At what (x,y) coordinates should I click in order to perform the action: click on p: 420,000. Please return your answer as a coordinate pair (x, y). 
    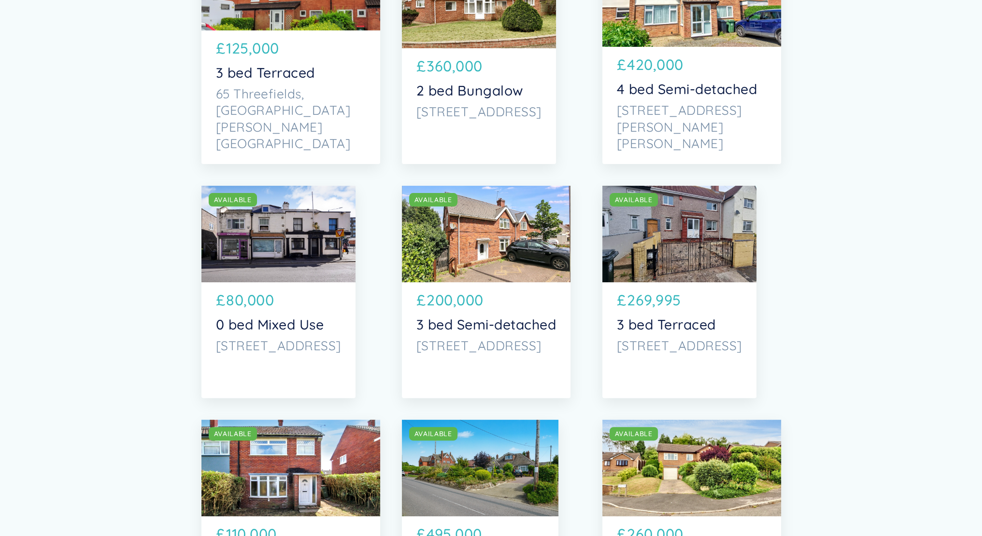
    Looking at the image, I should click on (655, 65).